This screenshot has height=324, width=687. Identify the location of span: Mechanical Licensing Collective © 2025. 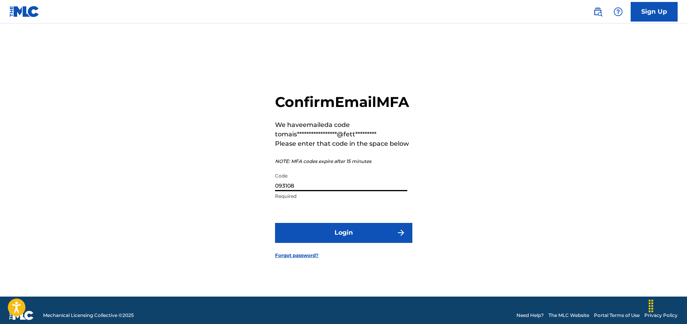
(88, 315).